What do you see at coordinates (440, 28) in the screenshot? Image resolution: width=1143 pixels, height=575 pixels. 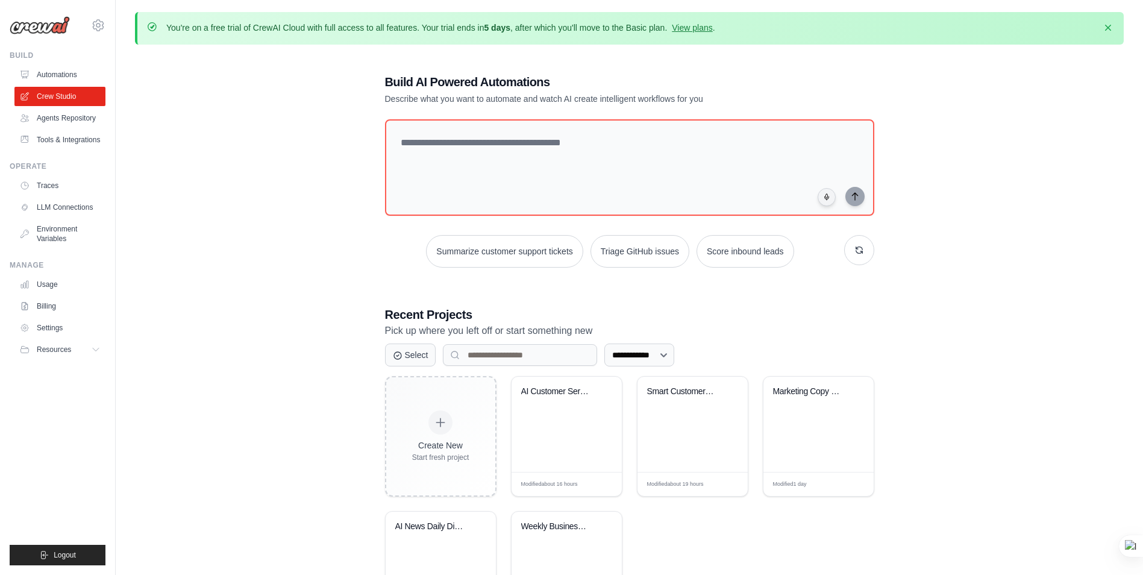 I see `p: You're on a free trial of CrewAI Cloud with full access to all features. Your trial ends in , aft...` at bounding box center [440, 28].